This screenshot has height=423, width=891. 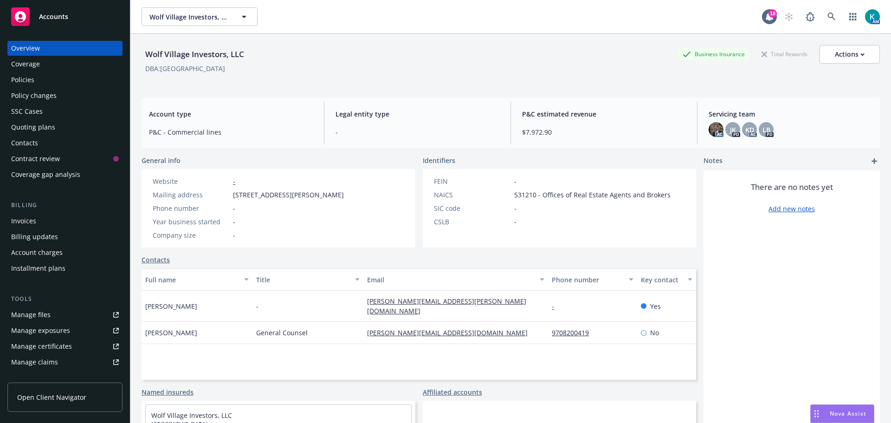 What do you see at coordinates (784, 54) in the screenshot?
I see `div: Total Rewards` at bounding box center [784, 54].